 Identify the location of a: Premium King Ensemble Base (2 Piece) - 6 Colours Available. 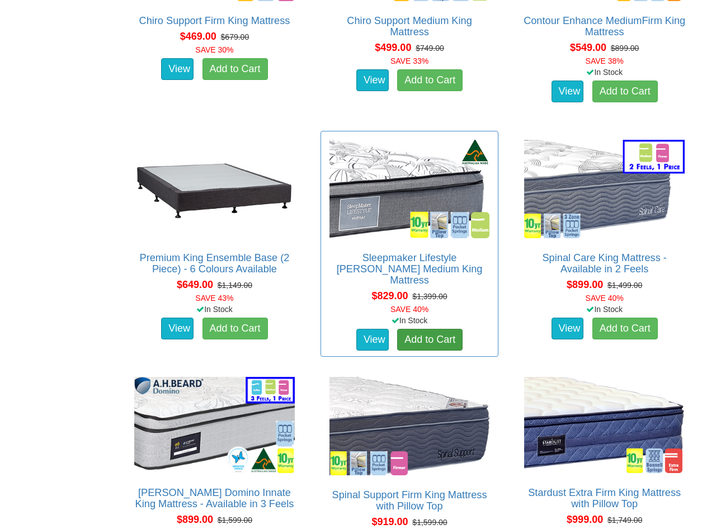
(215, 263).